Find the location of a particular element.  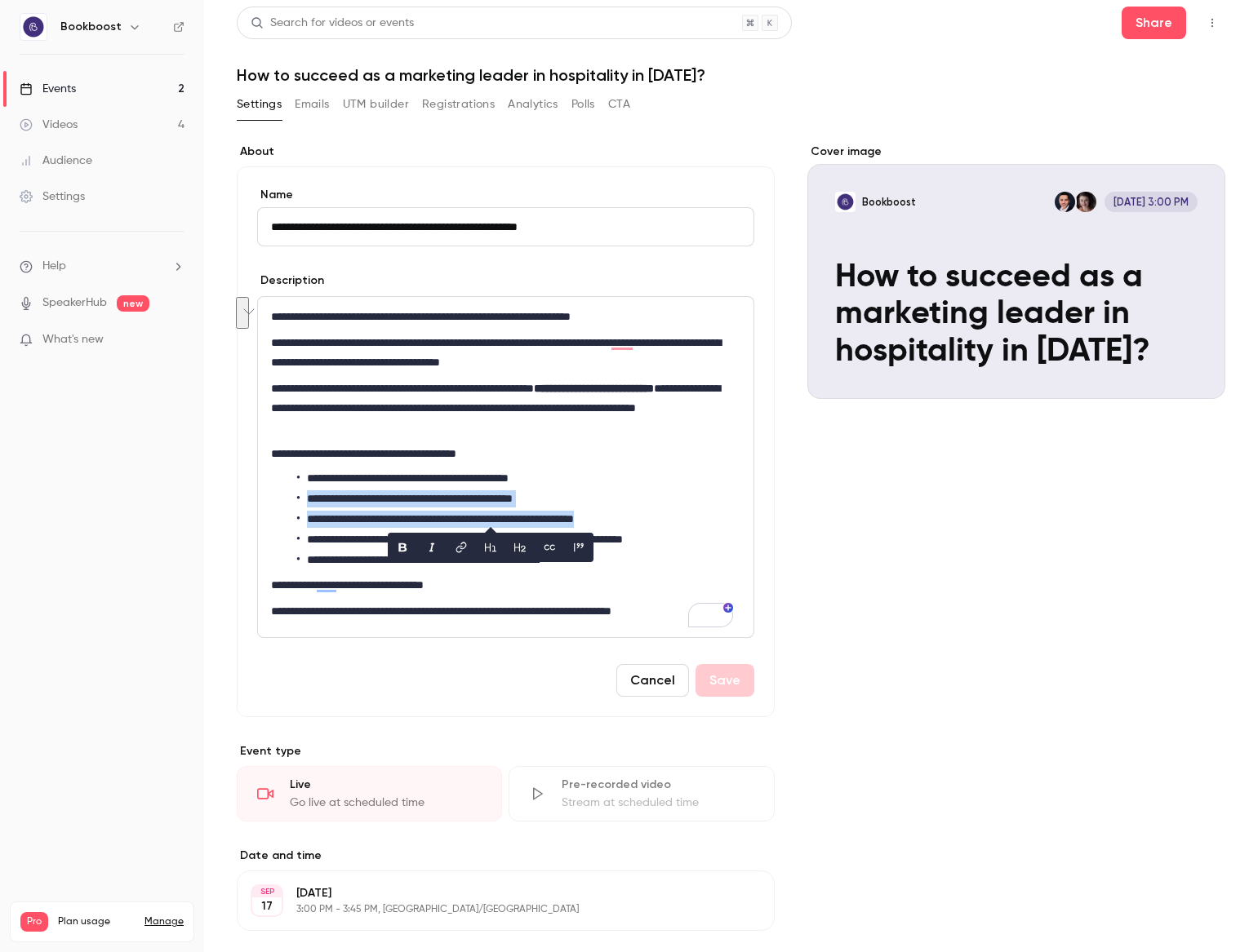

button: Analytics is located at coordinates (533, 104).